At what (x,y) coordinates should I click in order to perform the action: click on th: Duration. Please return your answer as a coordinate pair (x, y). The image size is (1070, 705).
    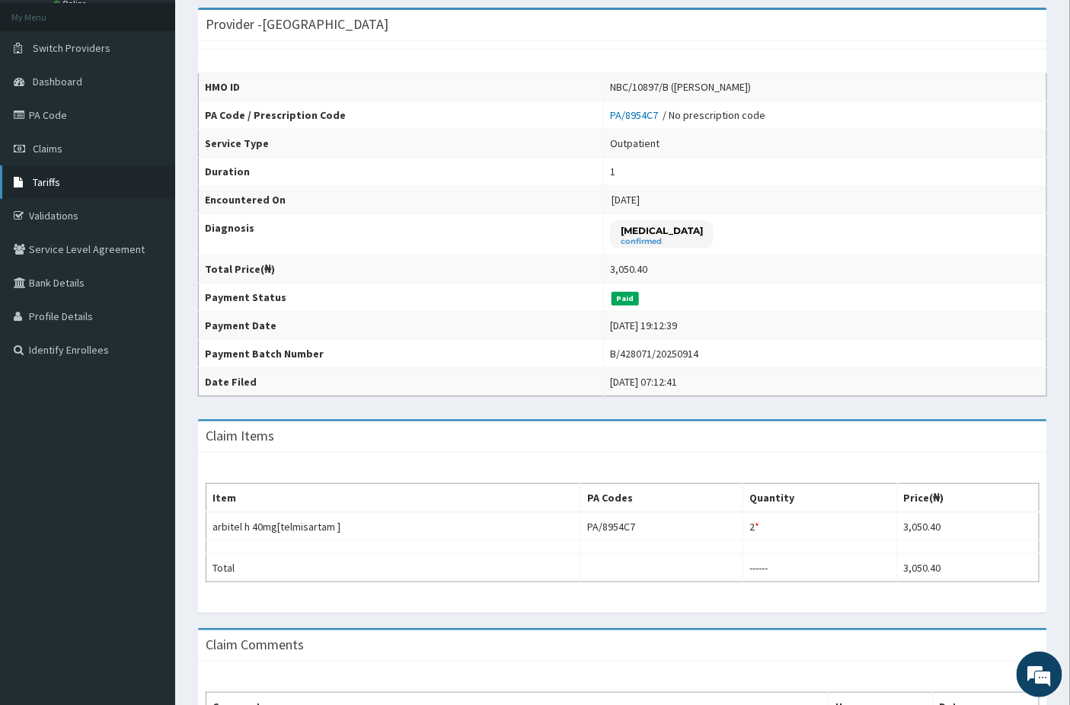
    Looking at the image, I should click on (401, 171).